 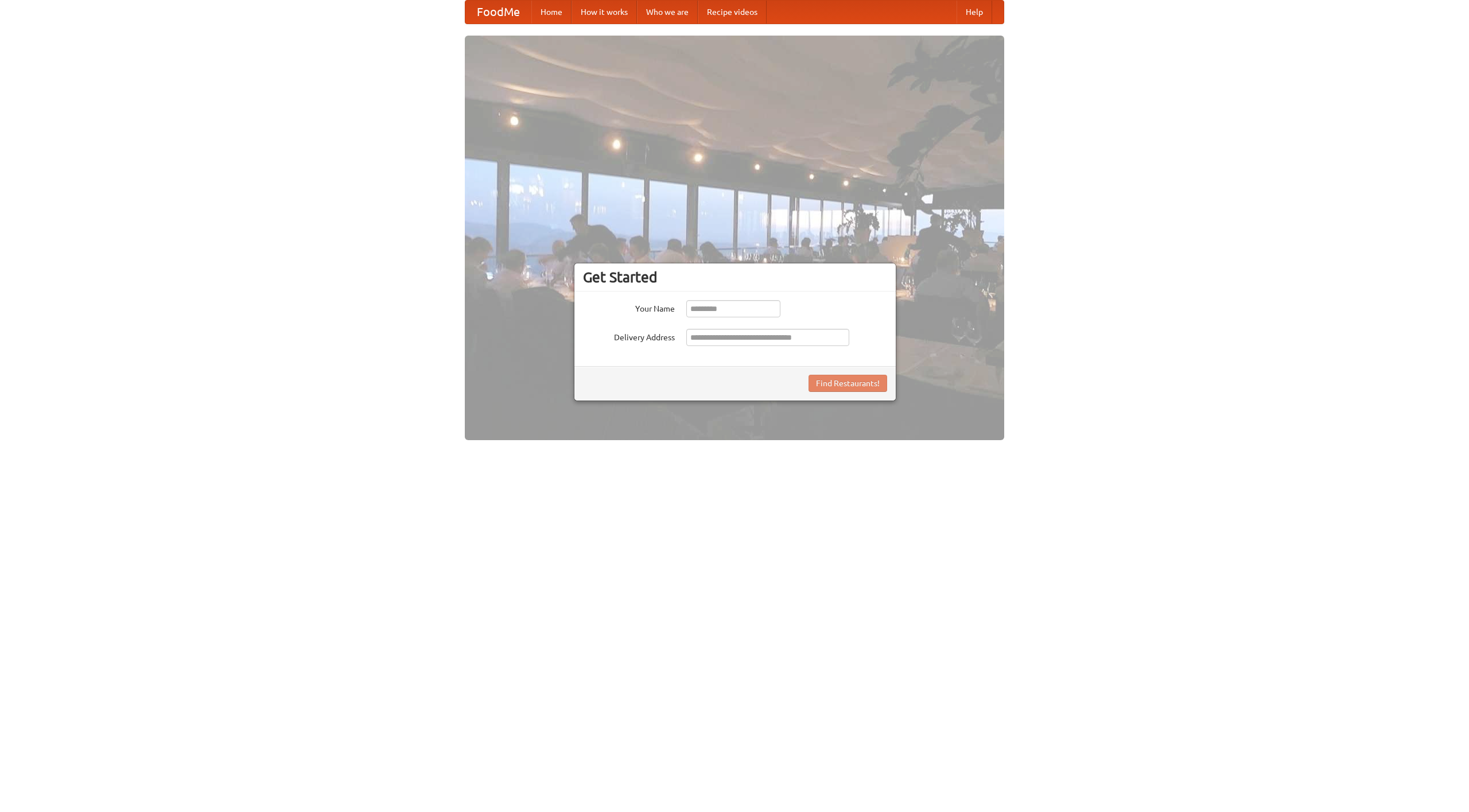 I want to click on h3: Get Started, so click(x=735, y=277).